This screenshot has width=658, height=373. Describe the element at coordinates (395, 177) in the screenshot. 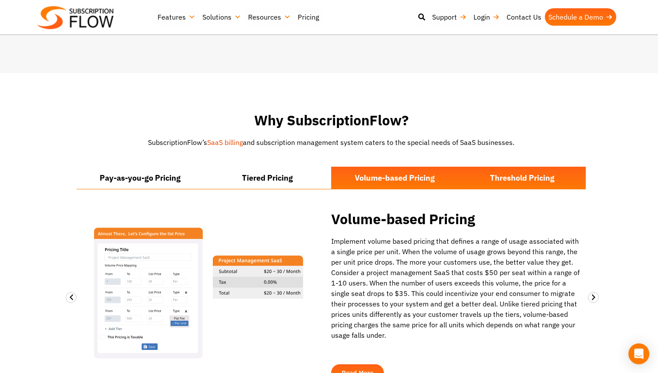

I see `li: Volume-based Pricing` at that location.